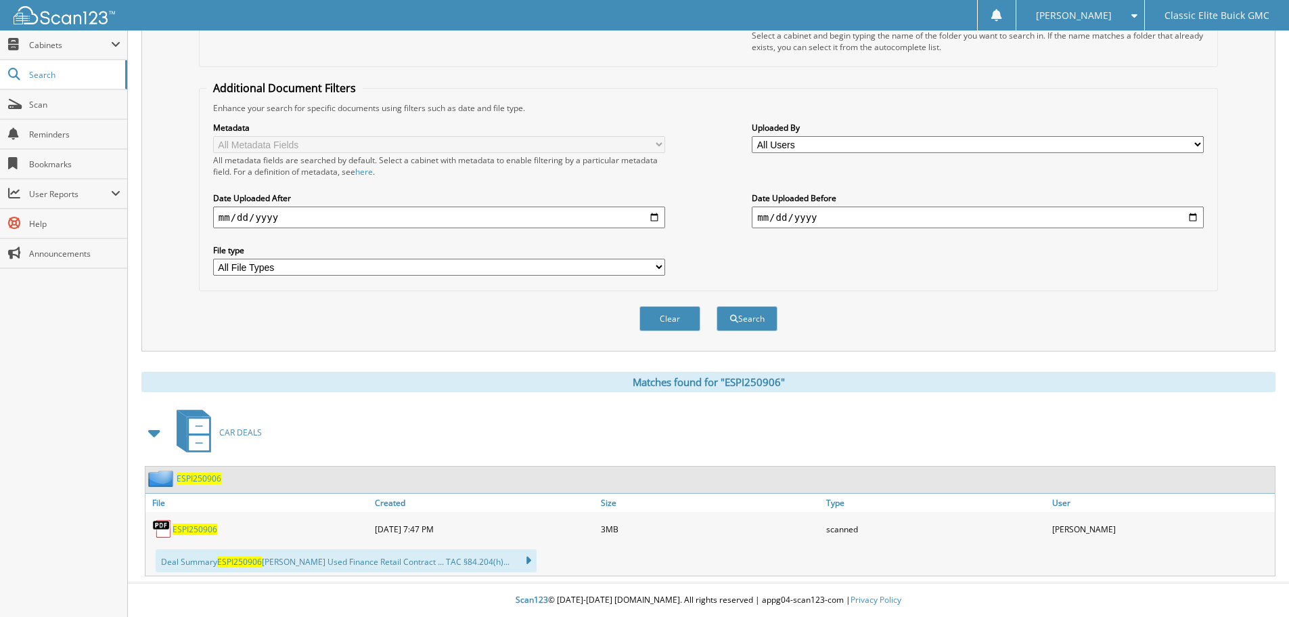  Describe the element at coordinates (74, 134) in the screenshot. I see `span: Reminders` at that location.